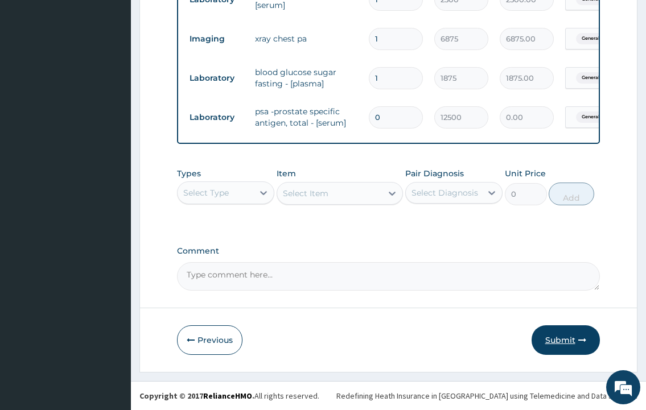 The height and width of the screenshot is (410, 646). What do you see at coordinates (200, 19) in the screenshot?
I see `div: Minimize live chat window` at bounding box center [200, 19].